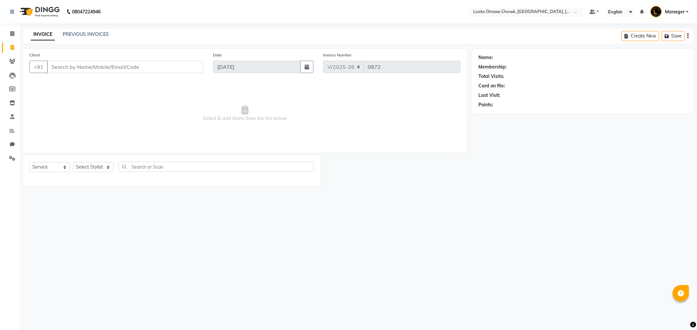  I want to click on b: 08047224946, so click(86, 12).